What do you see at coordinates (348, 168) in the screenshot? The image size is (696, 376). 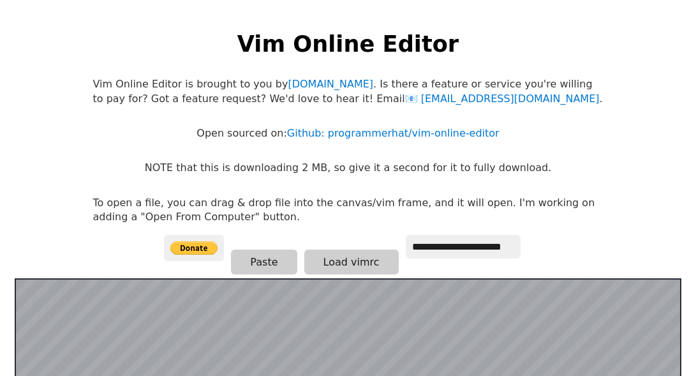 I see `p: NOTE that this is downloading 2 MB, so give it a second for it to fully download.` at bounding box center [348, 168].